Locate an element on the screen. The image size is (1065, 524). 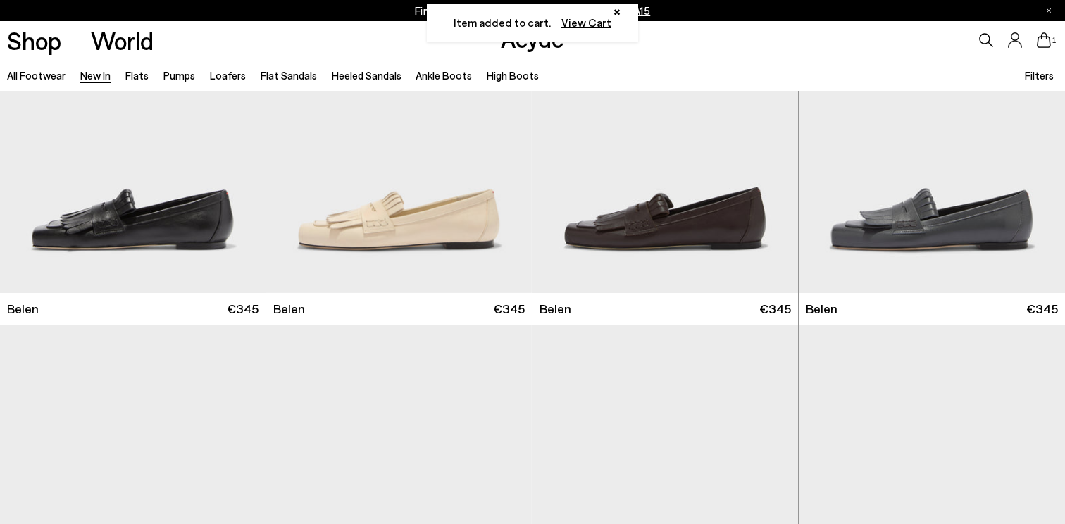
a: New In is located at coordinates (95, 75).